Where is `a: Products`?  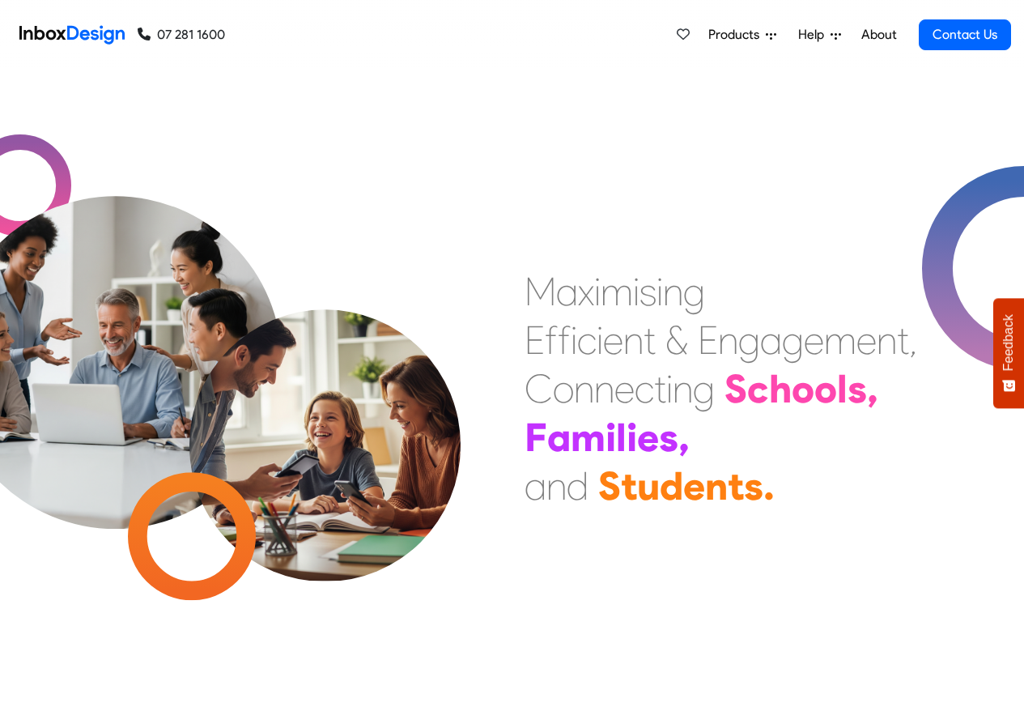
a: Products is located at coordinates (742, 35).